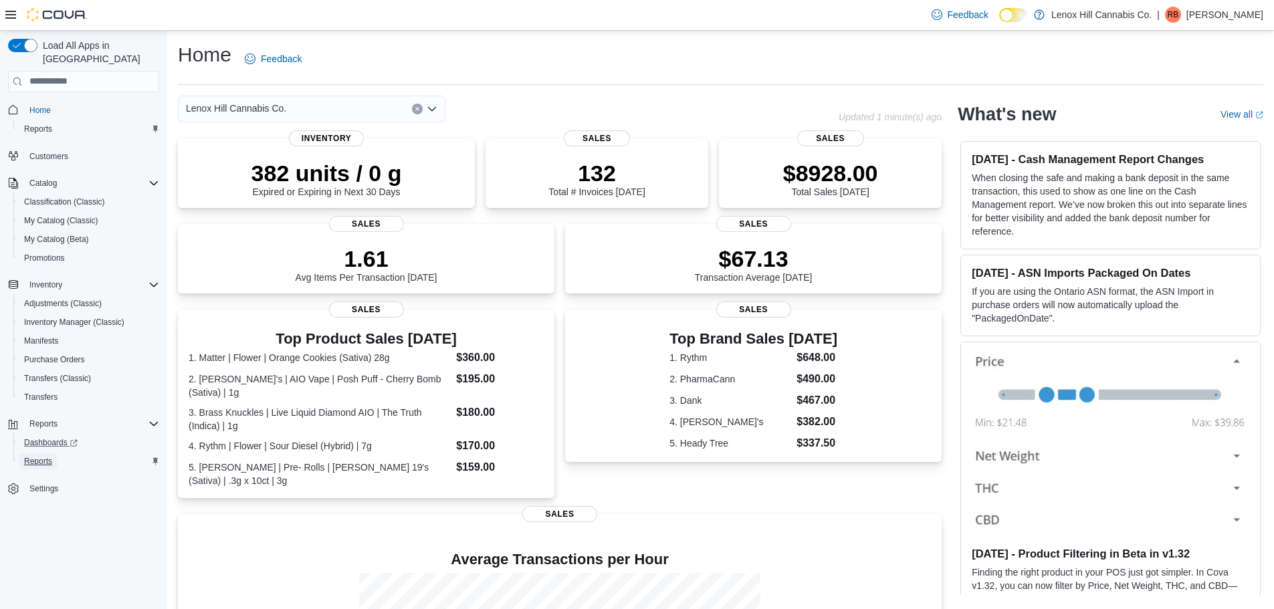  I want to click on button: Promotions, so click(89, 258).